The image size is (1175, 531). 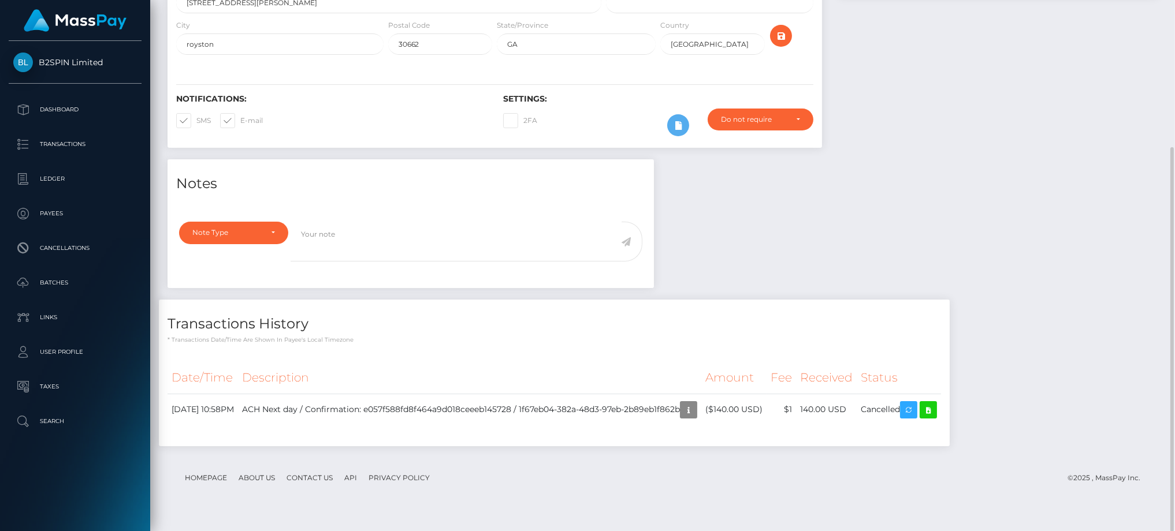 I want to click on h4: Transactions History, so click(x=554, y=324).